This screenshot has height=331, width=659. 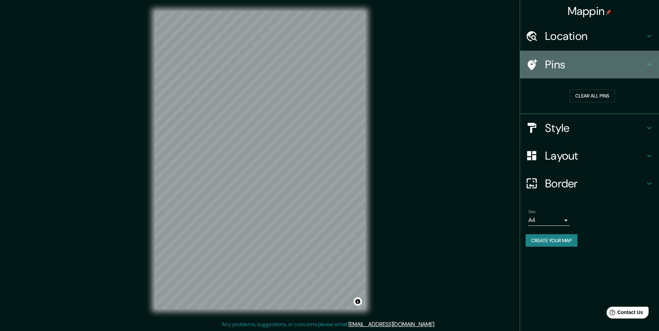 I want to click on h4: Layout, so click(x=595, y=156).